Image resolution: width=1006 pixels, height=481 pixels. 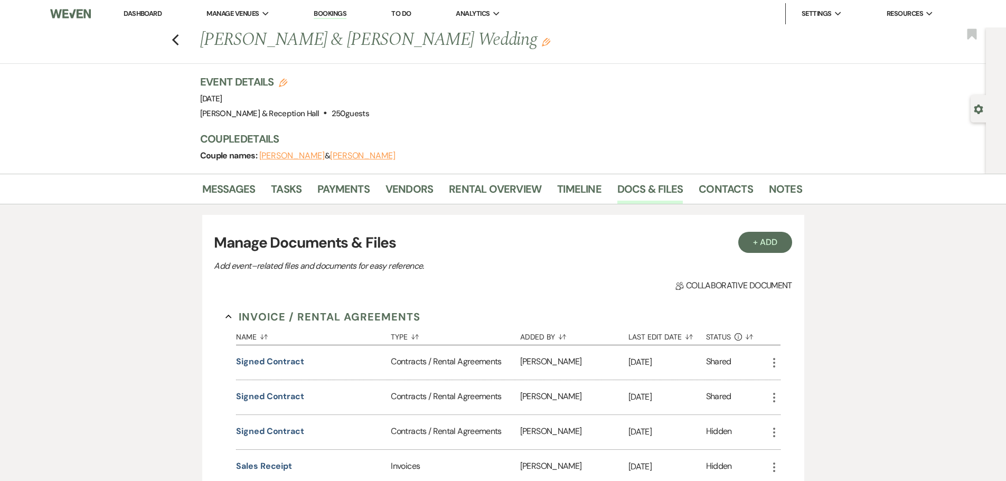 What do you see at coordinates (286, 192) in the screenshot?
I see `a: Tasks` at bounding box center [286, 192].